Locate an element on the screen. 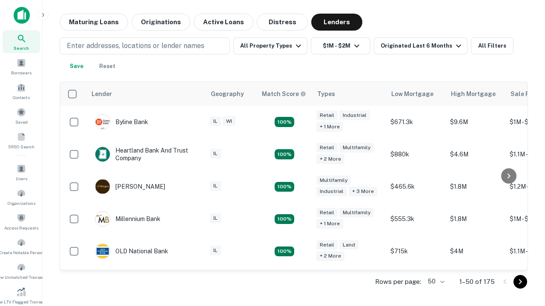 The image size is (545, 306). div: Access Requests is located at coordinates (21, 222).